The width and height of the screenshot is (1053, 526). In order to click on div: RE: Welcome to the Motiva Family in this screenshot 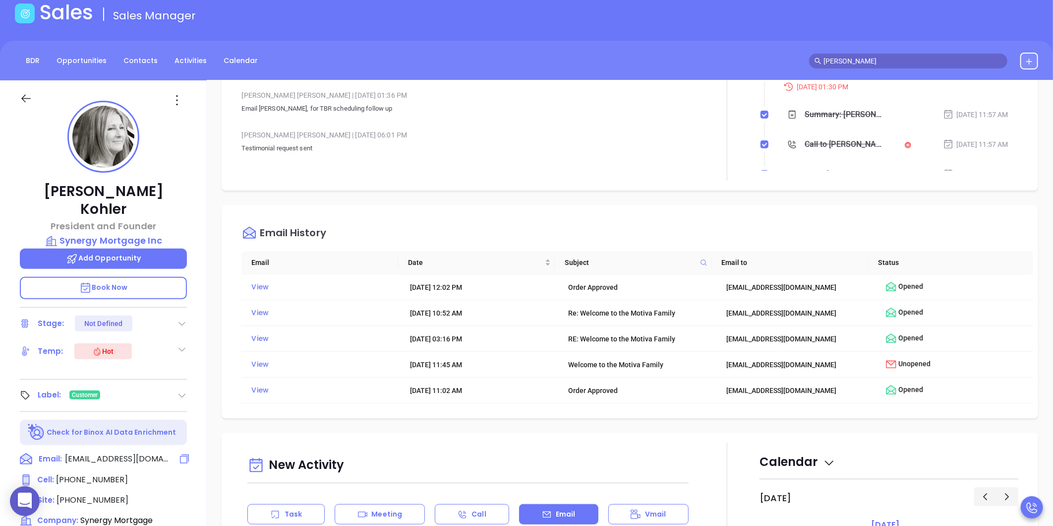, I will do `click(640, 339)`.